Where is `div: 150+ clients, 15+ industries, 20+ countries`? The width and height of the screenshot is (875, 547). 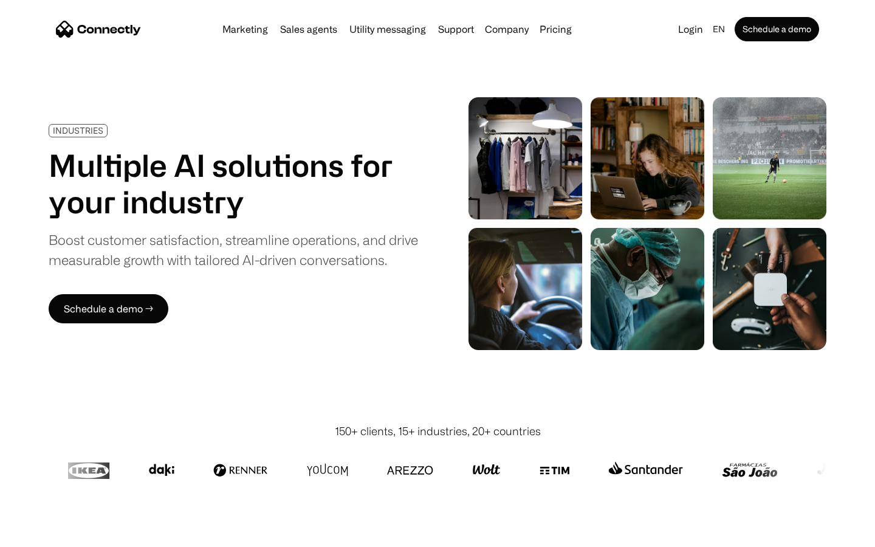 div: 150+ clients, 15+ industries, 20+ countries is located at coordinates (438, 431).